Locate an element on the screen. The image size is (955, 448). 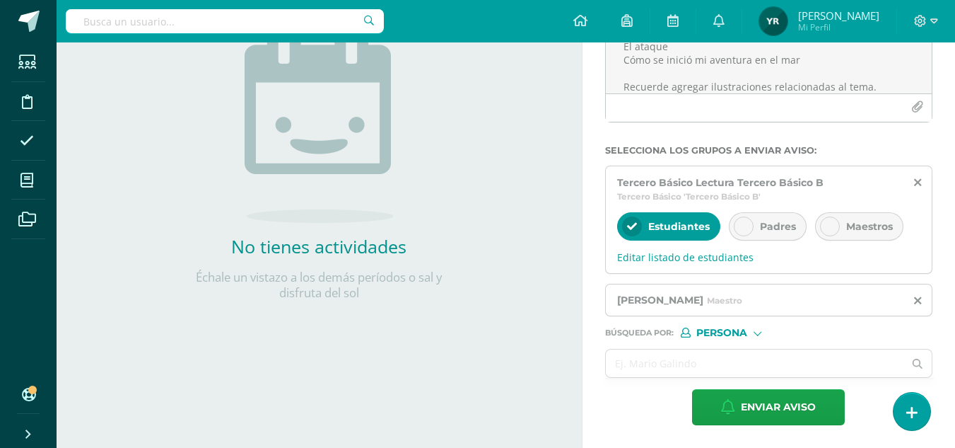
span: Padres is located at coordinates (778, 226).